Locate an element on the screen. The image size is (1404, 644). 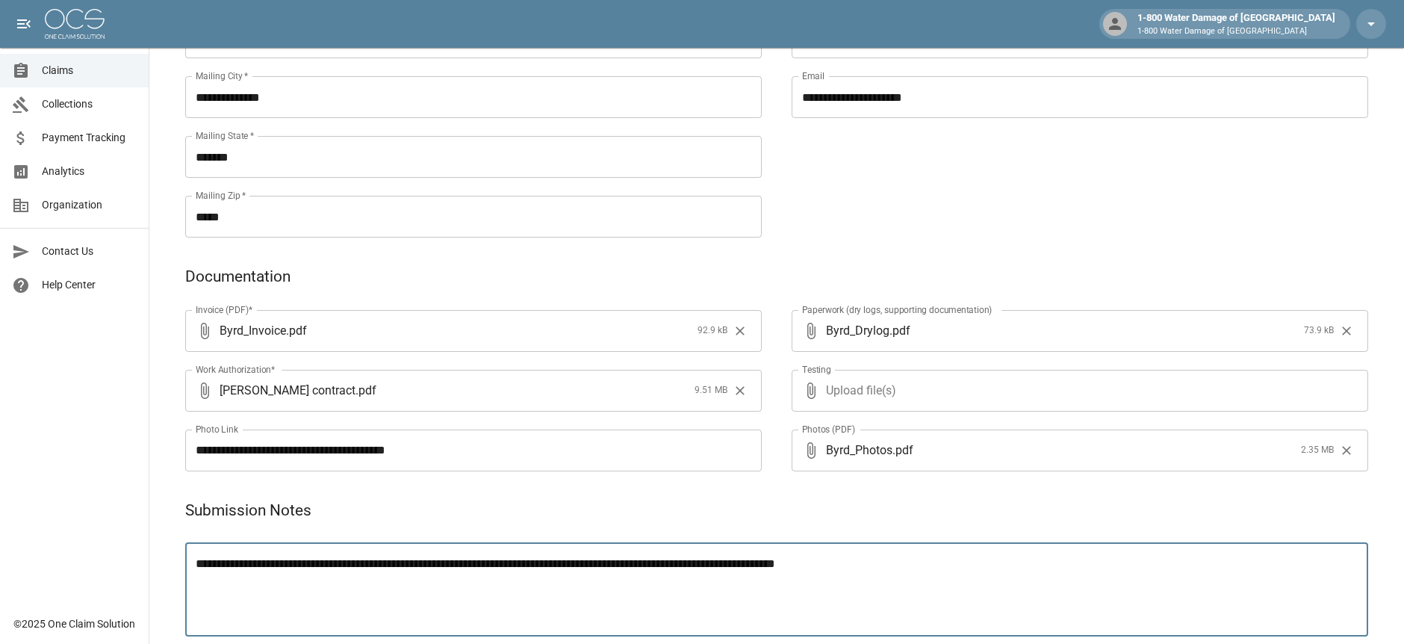
button: open drawer is located at coordinates (24, 24).